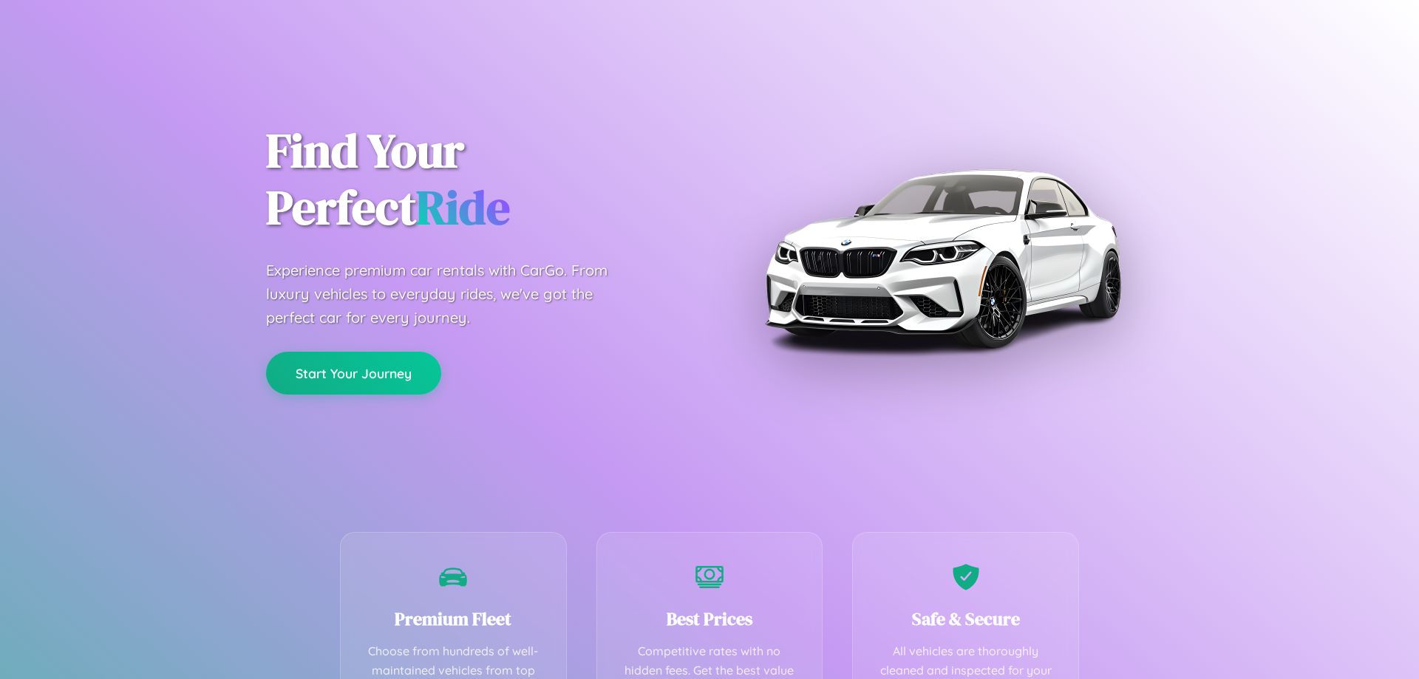 This screenshot has height=679, width=1419. I want to click on h3: Premium Fleet, so click(453, 619).